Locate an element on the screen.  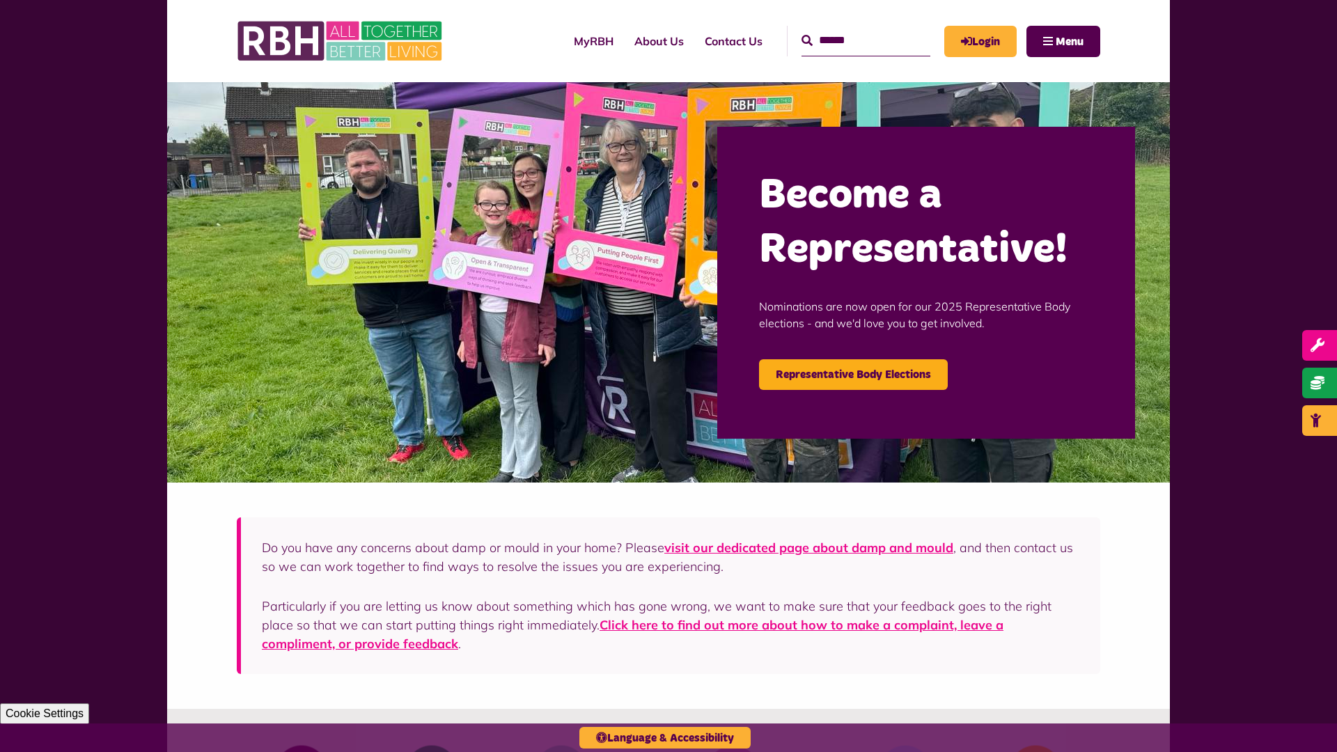
a: visit our dedicated page about damp and mould is located at coordinates (808, 547).